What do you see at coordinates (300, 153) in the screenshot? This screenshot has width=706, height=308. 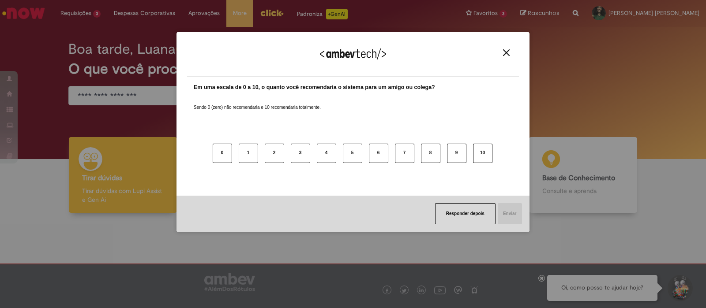 I see `button: 3` at bounding box center [300, 153].